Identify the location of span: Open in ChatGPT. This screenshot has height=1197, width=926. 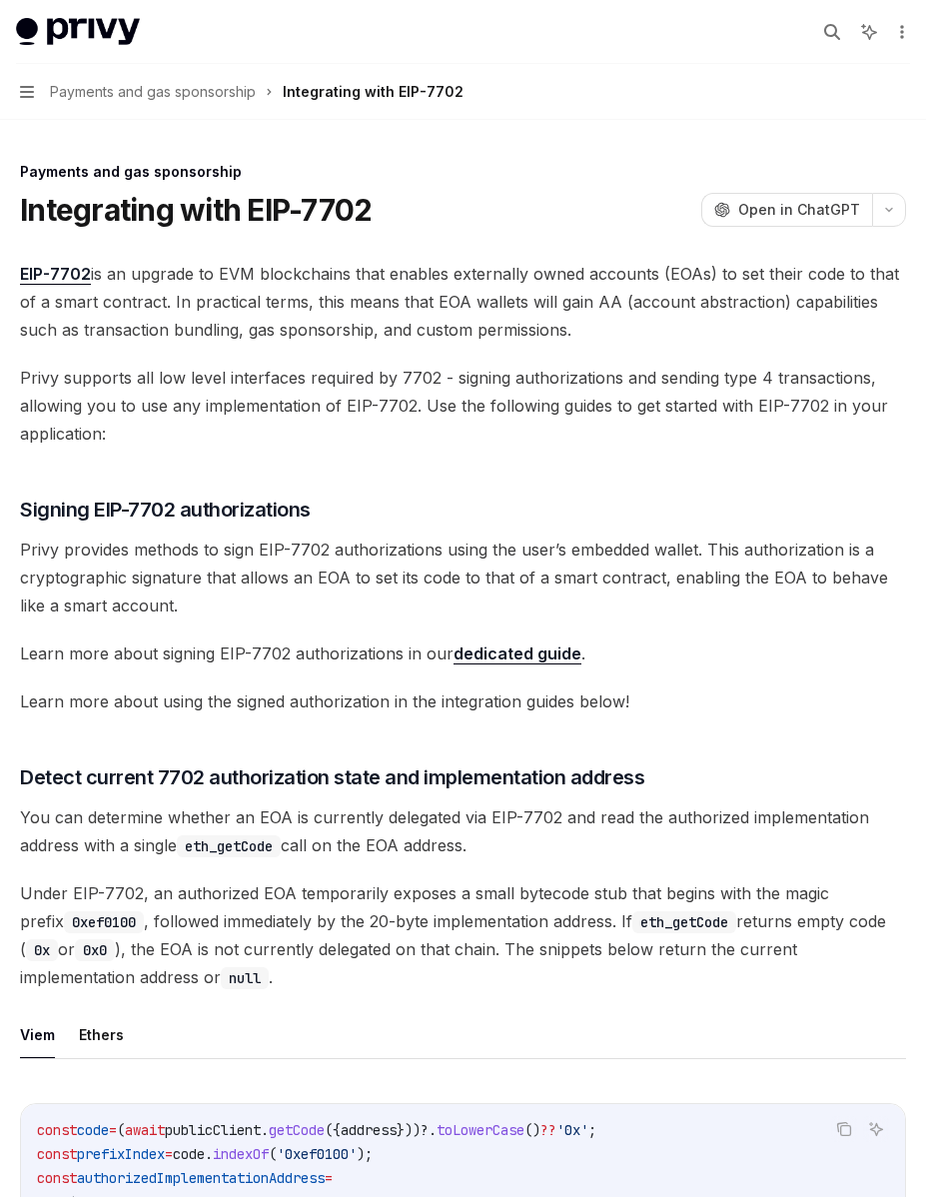
(799, 210).